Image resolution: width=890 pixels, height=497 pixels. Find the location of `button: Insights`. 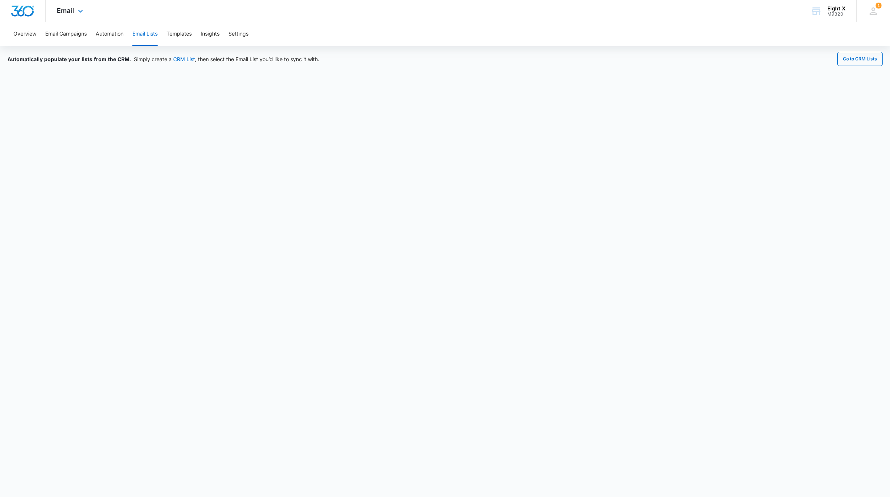

button: Insights is located at coordinates (210, 34).